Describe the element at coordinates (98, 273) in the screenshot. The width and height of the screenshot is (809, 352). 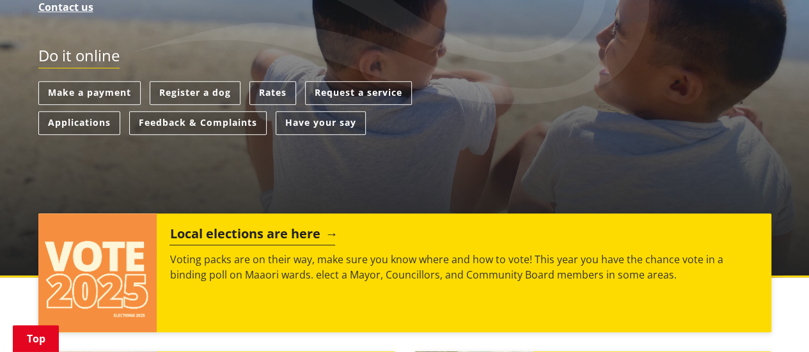
I see `img: Vote 2025` at that location.